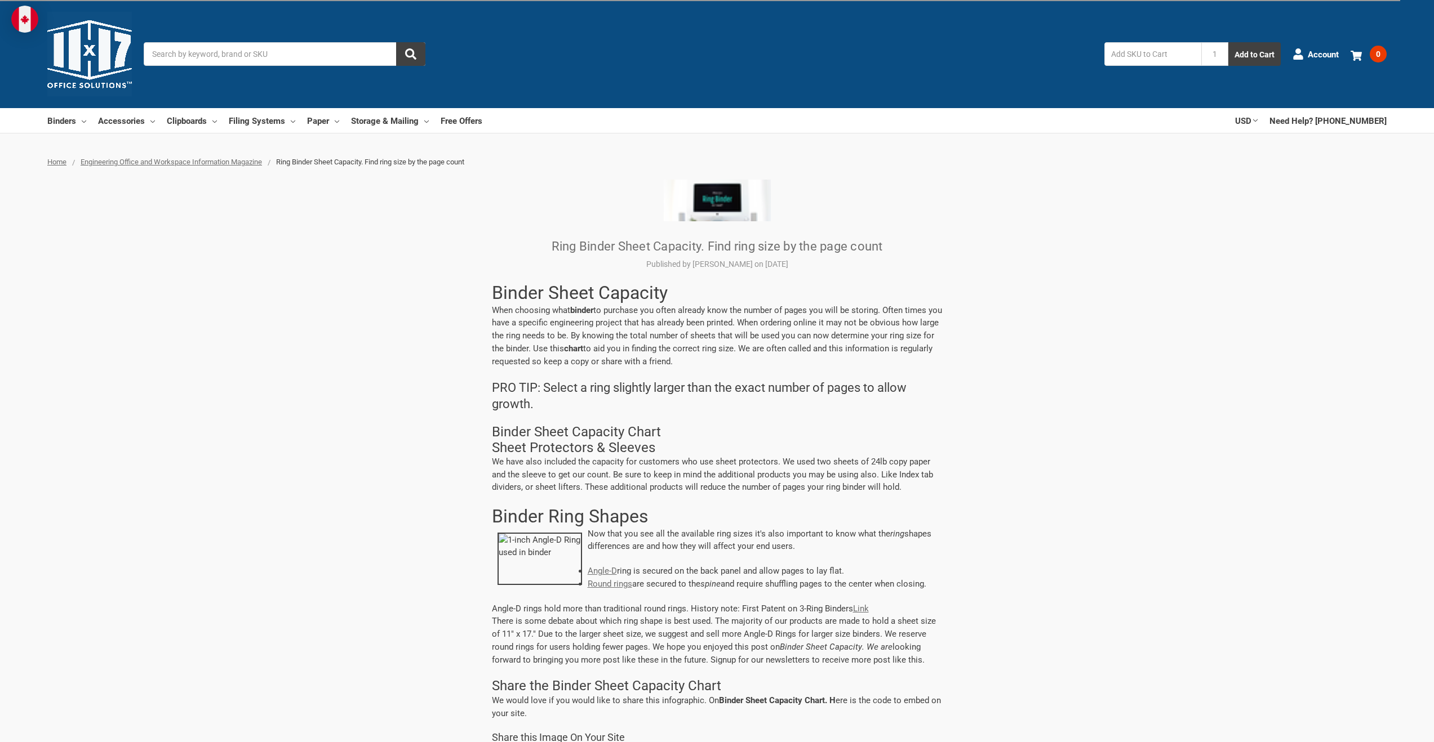  I want to click on a: Clipboards, so click(192, 121).